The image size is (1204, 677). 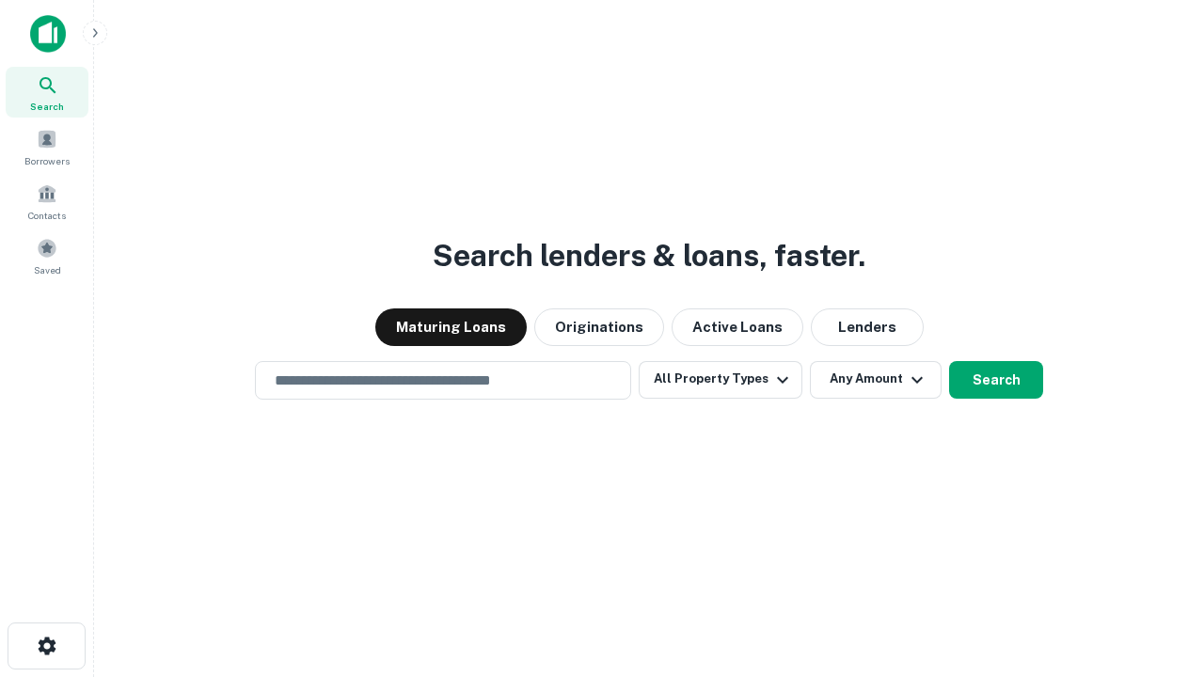 I want to click on h3: Search lenders & loans, faster., so click(x=649, y=256).